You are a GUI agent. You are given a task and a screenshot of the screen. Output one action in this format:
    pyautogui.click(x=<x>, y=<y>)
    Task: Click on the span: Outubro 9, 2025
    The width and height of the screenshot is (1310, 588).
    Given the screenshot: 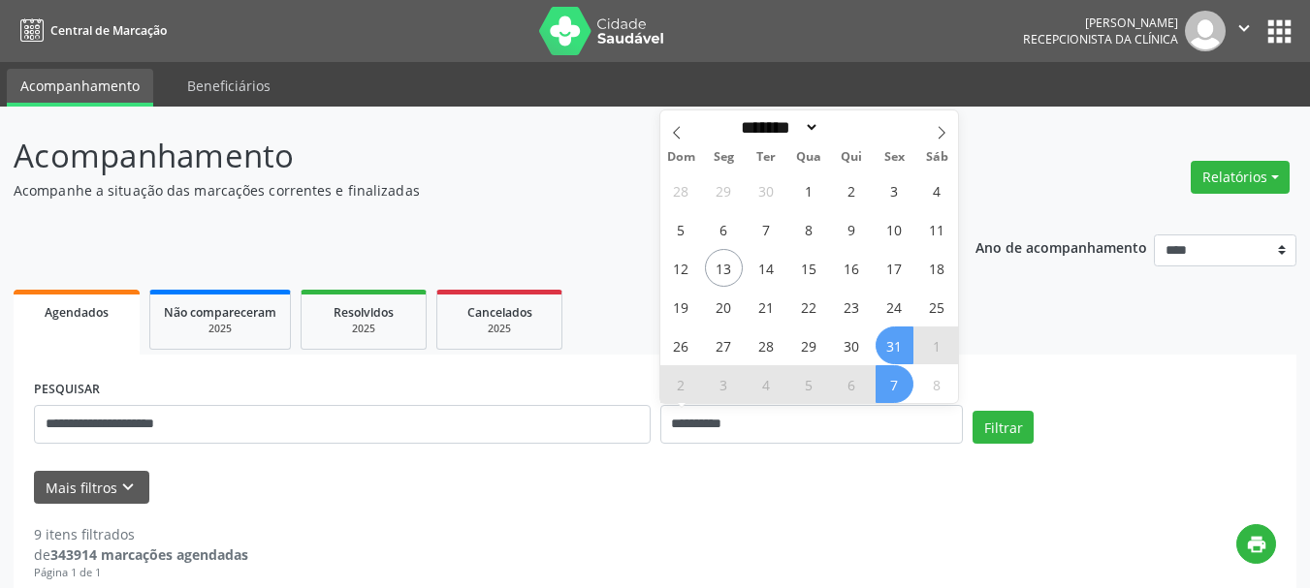 What is the action you would take?
    pyautogui.click(x=851, y=229)
    